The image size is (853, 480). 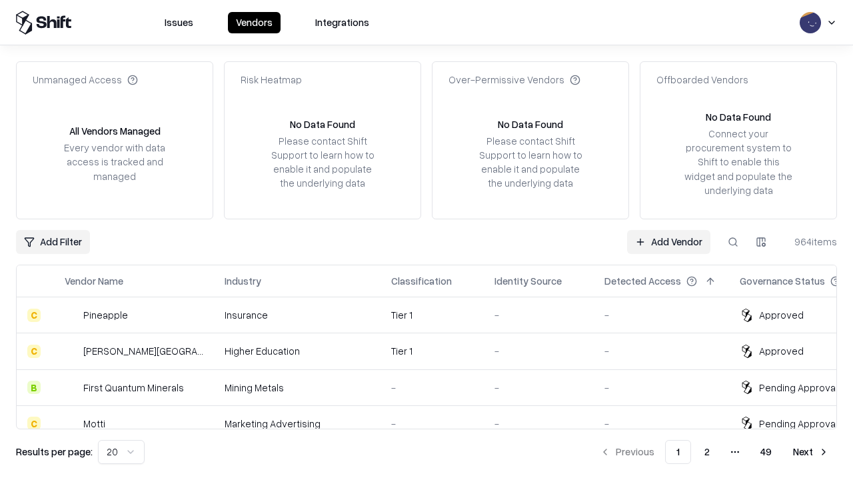 I want to click on div: Unmanaged Access, so click(x=85, y=79).